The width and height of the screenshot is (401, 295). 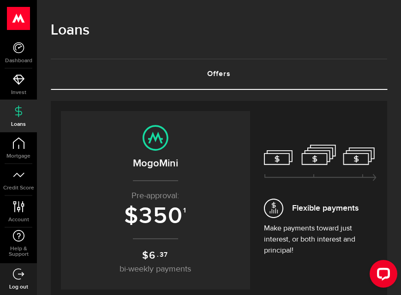 What do you see at coordinates (218, 74) in the screenshot?
I see `ul: Tabs Navigation` at bounding box center [218, 74].